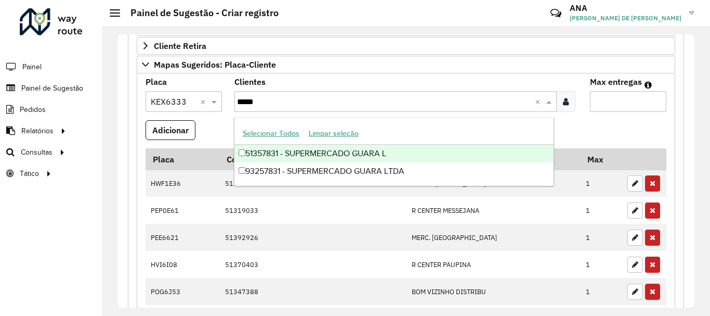 This screenshot has width=710, height=316. What do you see at coordinates (626, 8) in the screenshot?
I see `h3: ANA` at bounding box center [626, 8].